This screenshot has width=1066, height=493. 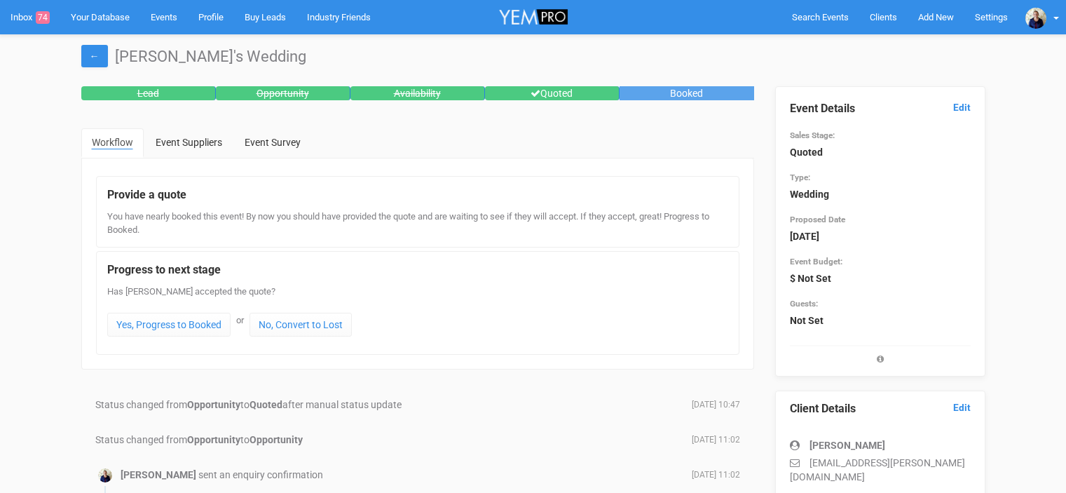 I want to click on small: Proposed Date, so click(x=818, y=219).